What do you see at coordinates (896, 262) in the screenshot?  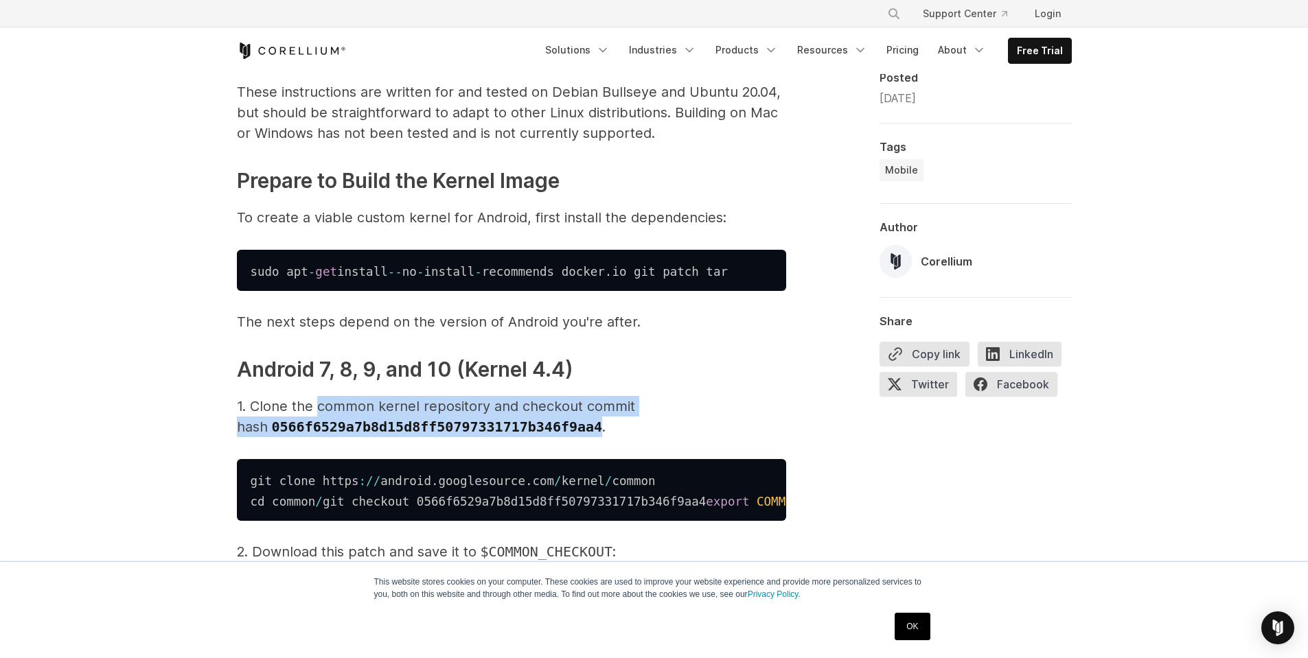 I see `img: Corellium` at bounding box center [896, 262].